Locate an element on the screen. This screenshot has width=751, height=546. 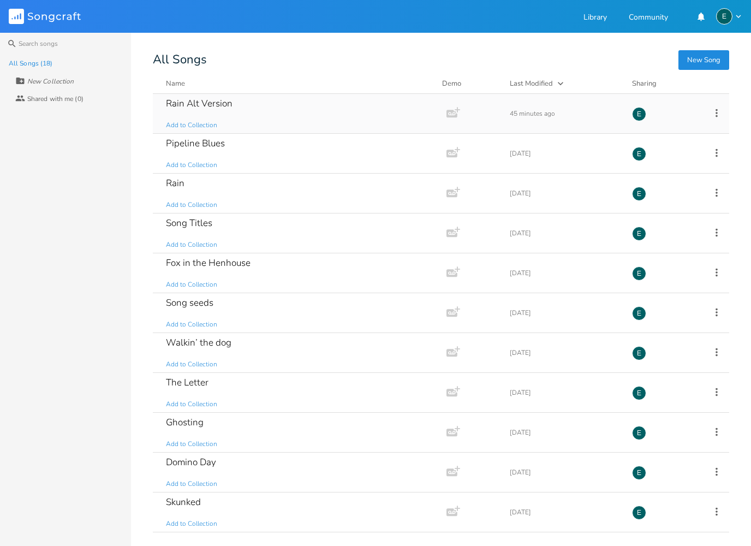
button: E is located at coordinates (729, 16).